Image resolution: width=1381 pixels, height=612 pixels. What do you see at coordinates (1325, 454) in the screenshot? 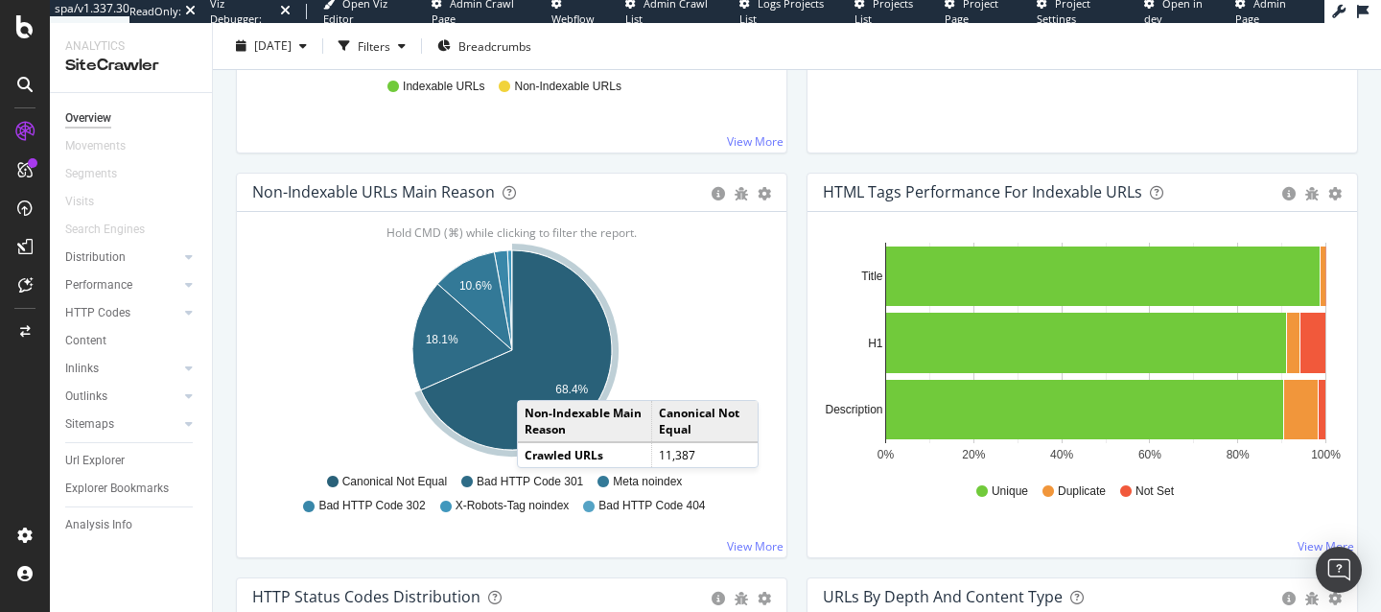
I see `text: 100%` at bounding box center [1325, 454].